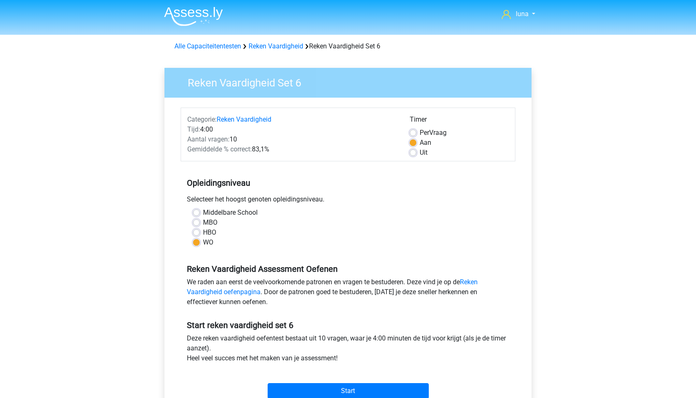 This screenshot has width=696, height=398. I want to click on h3: Reken Vaardigheid Set 6, so click(351, 81).